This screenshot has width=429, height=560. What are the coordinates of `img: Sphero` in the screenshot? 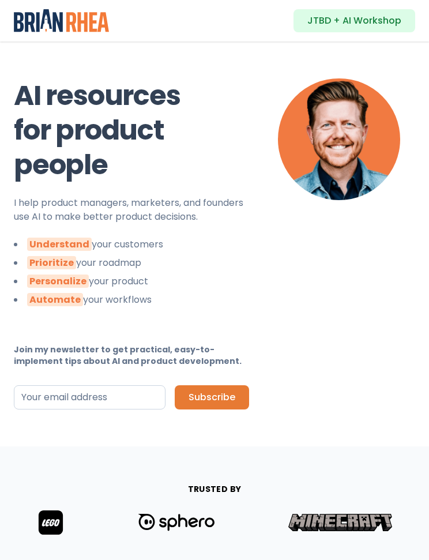 It's located at (177, 523).